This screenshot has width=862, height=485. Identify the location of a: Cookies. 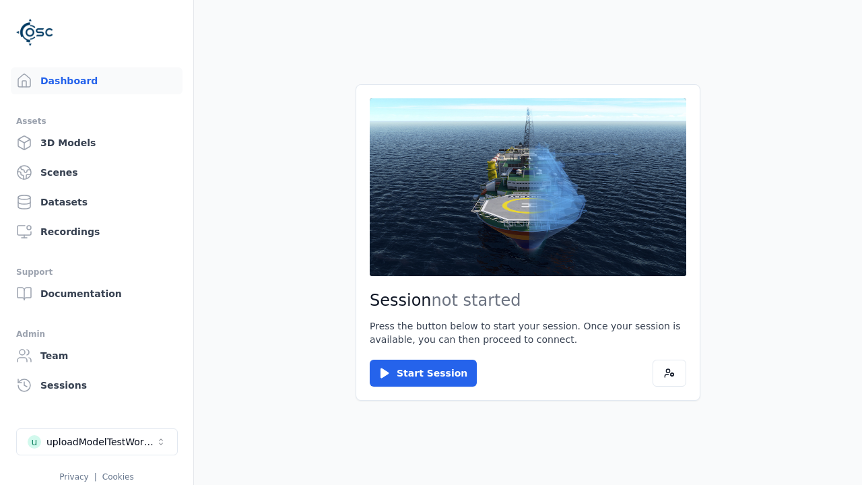
(118, 477).